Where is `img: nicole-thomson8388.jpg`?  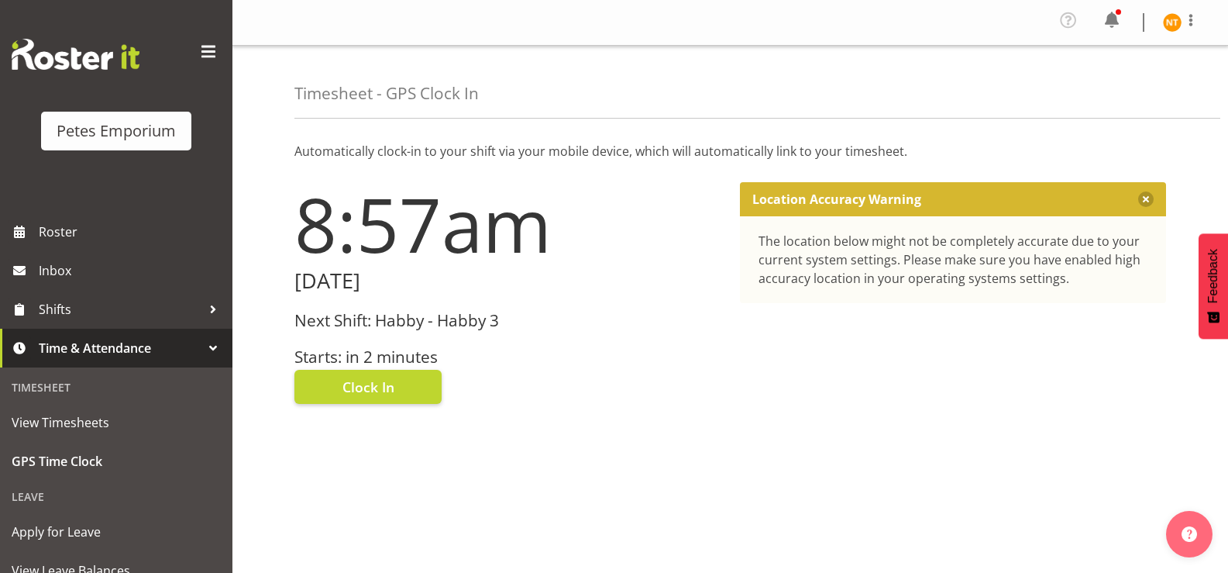
img: nicole-thomson8388.jpg is located at coordinates (1173, 22).